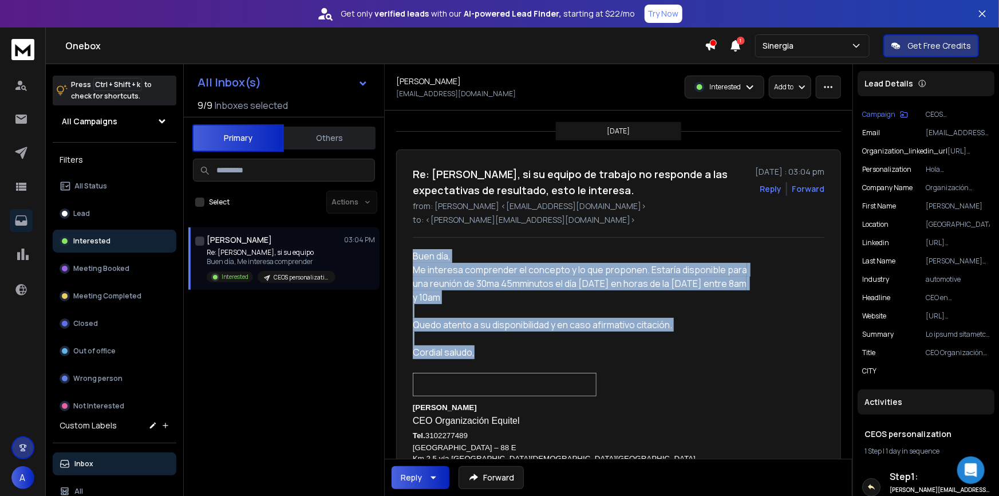  I want to click on p: Meeting Booked, so click(101, 268).